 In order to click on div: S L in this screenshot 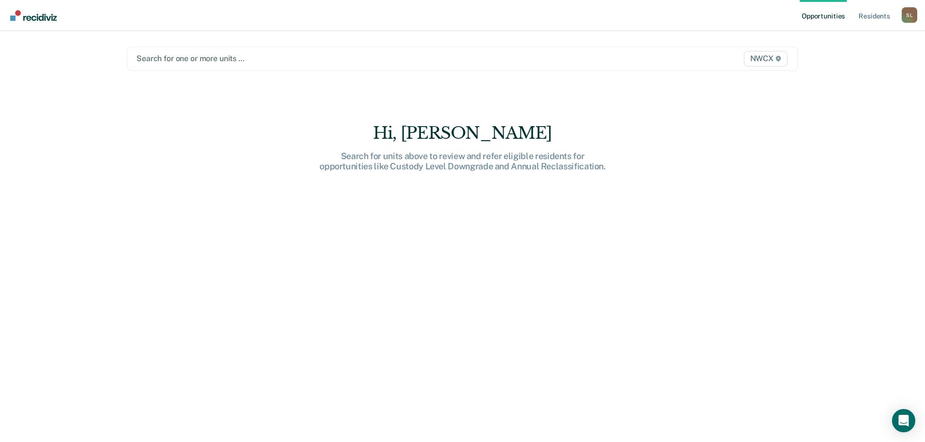, I will do `click(910, 15)`.